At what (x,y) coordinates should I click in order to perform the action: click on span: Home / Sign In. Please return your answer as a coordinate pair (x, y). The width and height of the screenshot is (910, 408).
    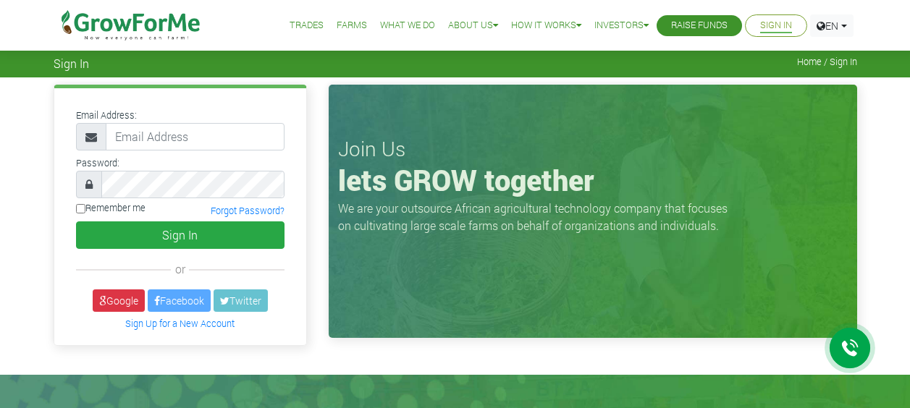
    Looking at the image, I should click on (826, 62).